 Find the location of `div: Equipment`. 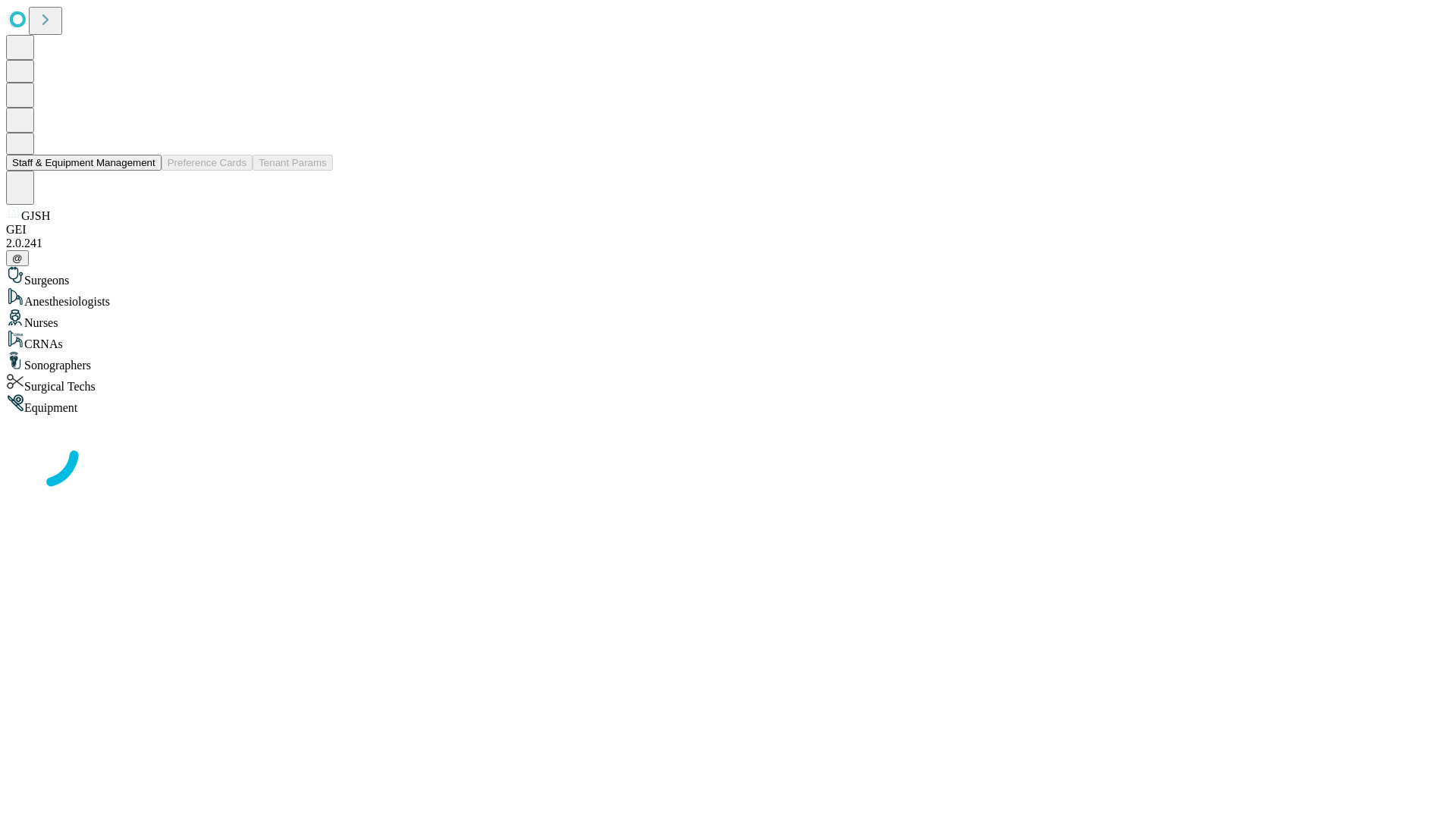

div: Equipment is located at coordinates (728, 405).